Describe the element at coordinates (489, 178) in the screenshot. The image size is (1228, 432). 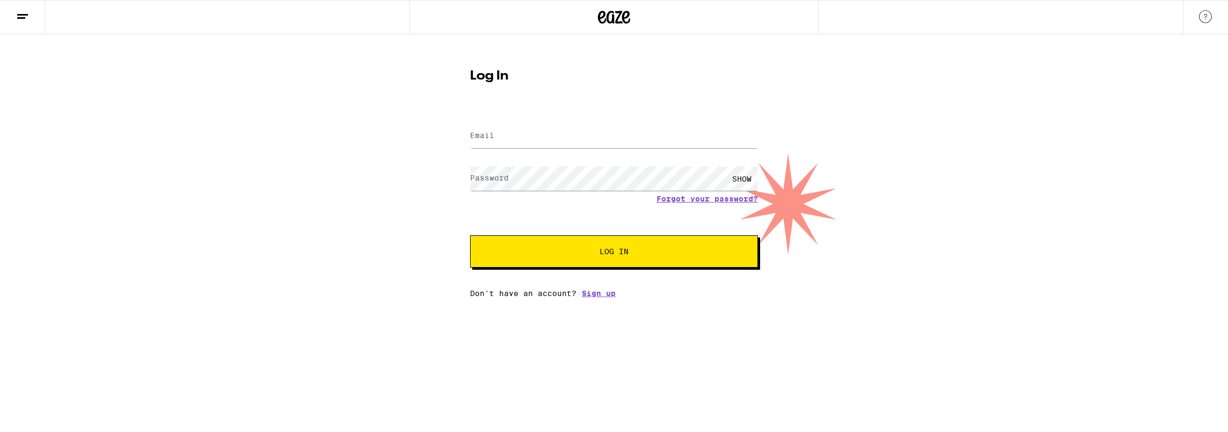
I see `label: Password` at that location.